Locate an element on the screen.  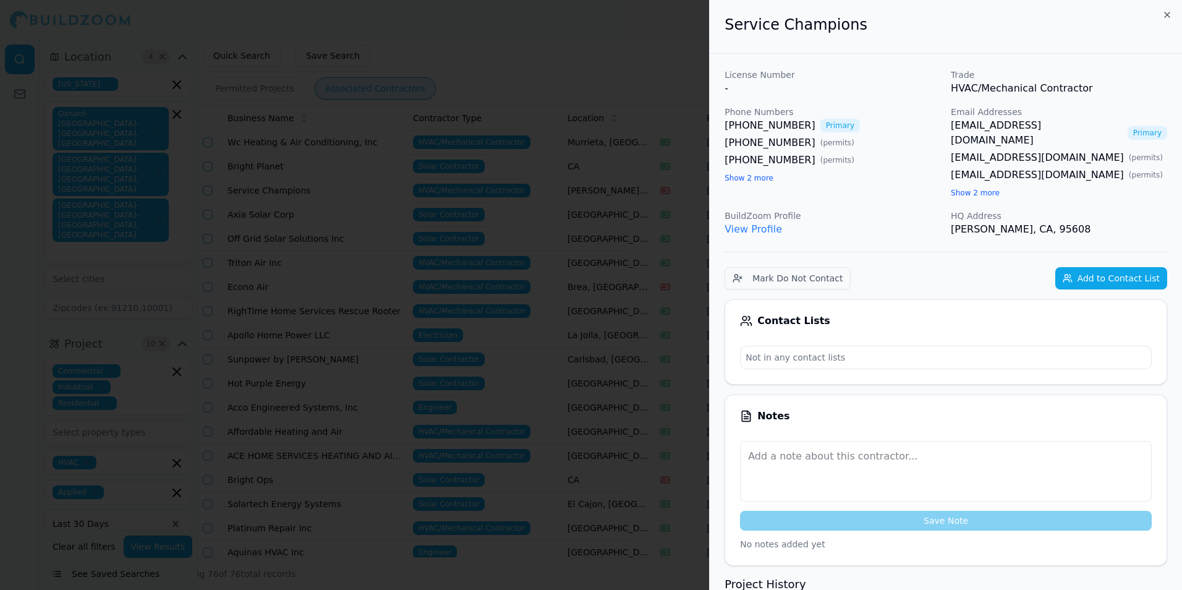
p: HQ Address is located at coordinates (1059, 216).